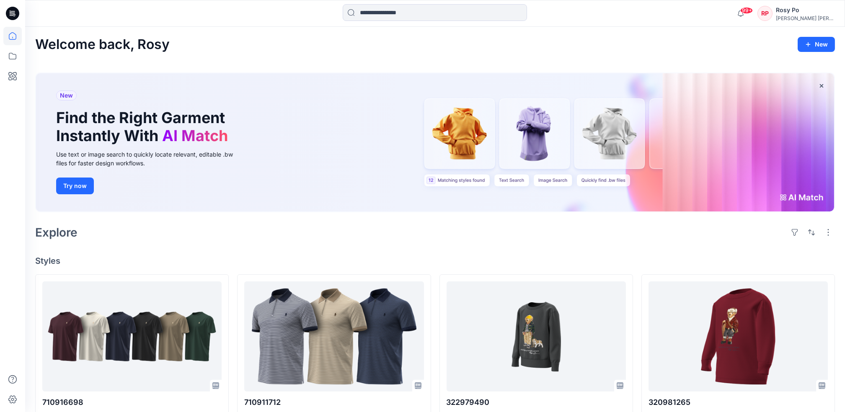  Describe the element at coordinates (816, 44) in the screenshot. I see `button: New` at that location.